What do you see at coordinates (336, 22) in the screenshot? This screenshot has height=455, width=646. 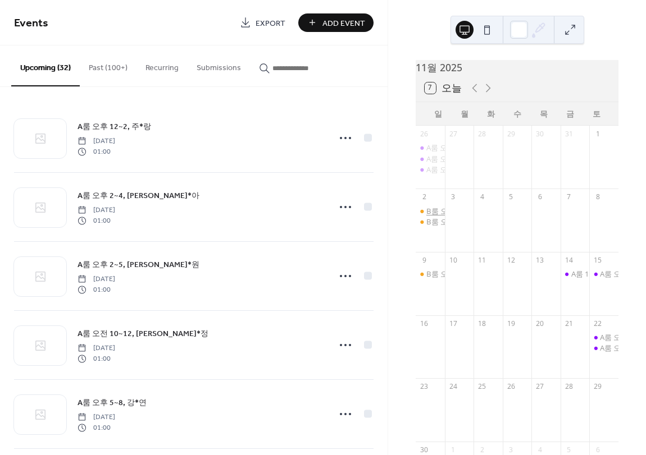 I see `a: Add Event` at bounding box center [336, 22].